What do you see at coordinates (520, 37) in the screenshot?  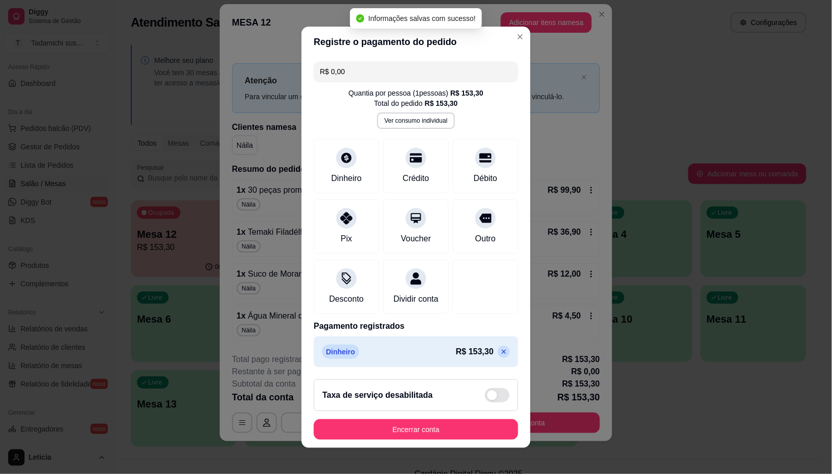 I see `button: Close` at bounding box center [520, 37].